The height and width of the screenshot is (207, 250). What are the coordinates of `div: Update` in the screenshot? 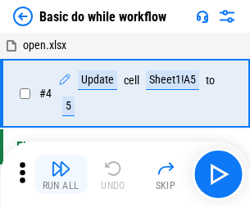 It's located at (97, 80).